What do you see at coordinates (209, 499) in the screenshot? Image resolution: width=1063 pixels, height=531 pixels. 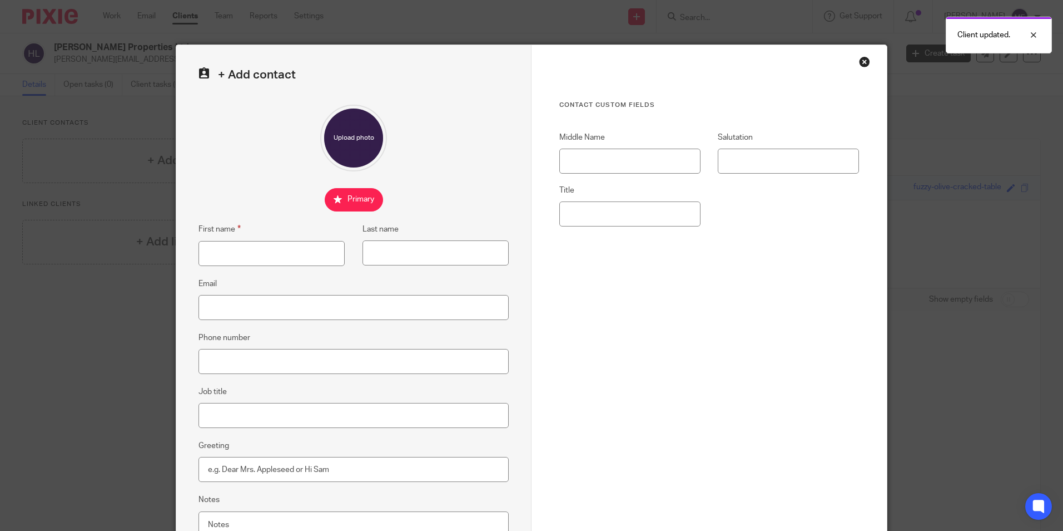 I see `label: Notes` at bounding box center [209, 499].